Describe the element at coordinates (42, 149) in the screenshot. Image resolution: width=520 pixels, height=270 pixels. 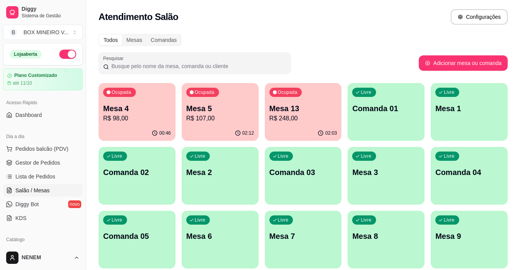
I see `span: Pedidos balcão (PDV)` at that location.